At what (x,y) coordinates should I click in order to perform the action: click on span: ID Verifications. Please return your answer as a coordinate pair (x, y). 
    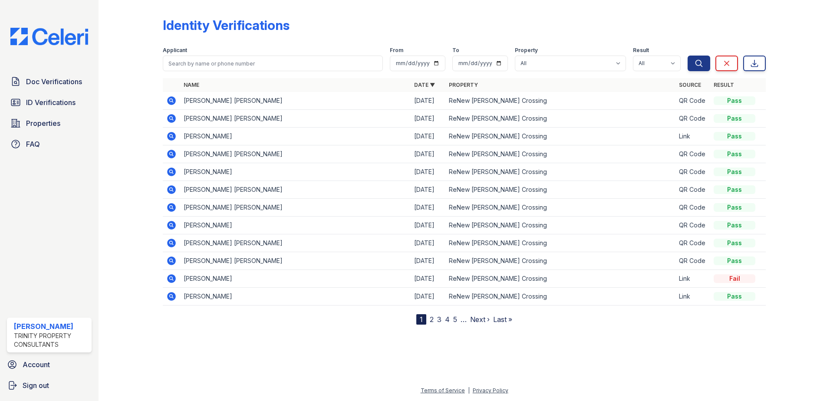
    Looking at the image, I should click on (51, 102).